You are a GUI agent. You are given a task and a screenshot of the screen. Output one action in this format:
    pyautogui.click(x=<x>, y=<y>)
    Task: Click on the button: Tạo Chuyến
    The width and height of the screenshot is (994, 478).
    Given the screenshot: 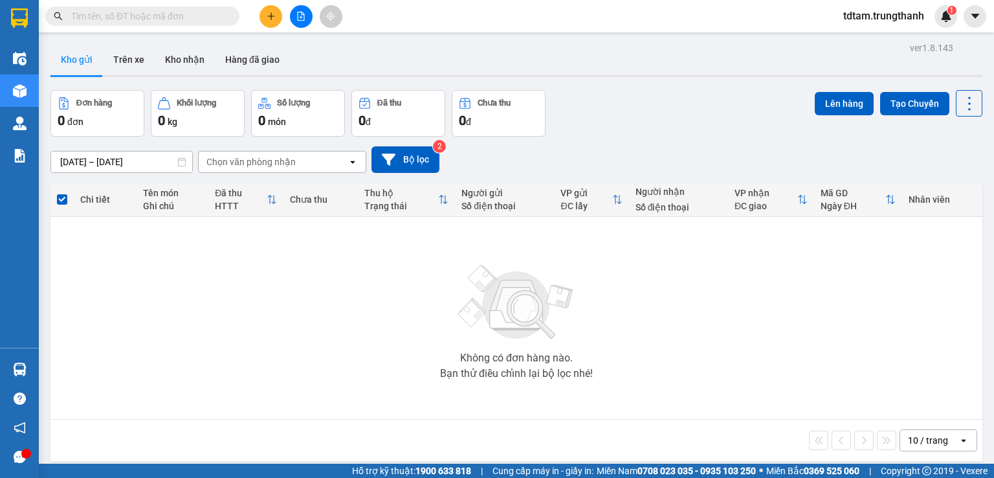 What is the action you would take?
    pyautogui.click(x=915, y=104)
    